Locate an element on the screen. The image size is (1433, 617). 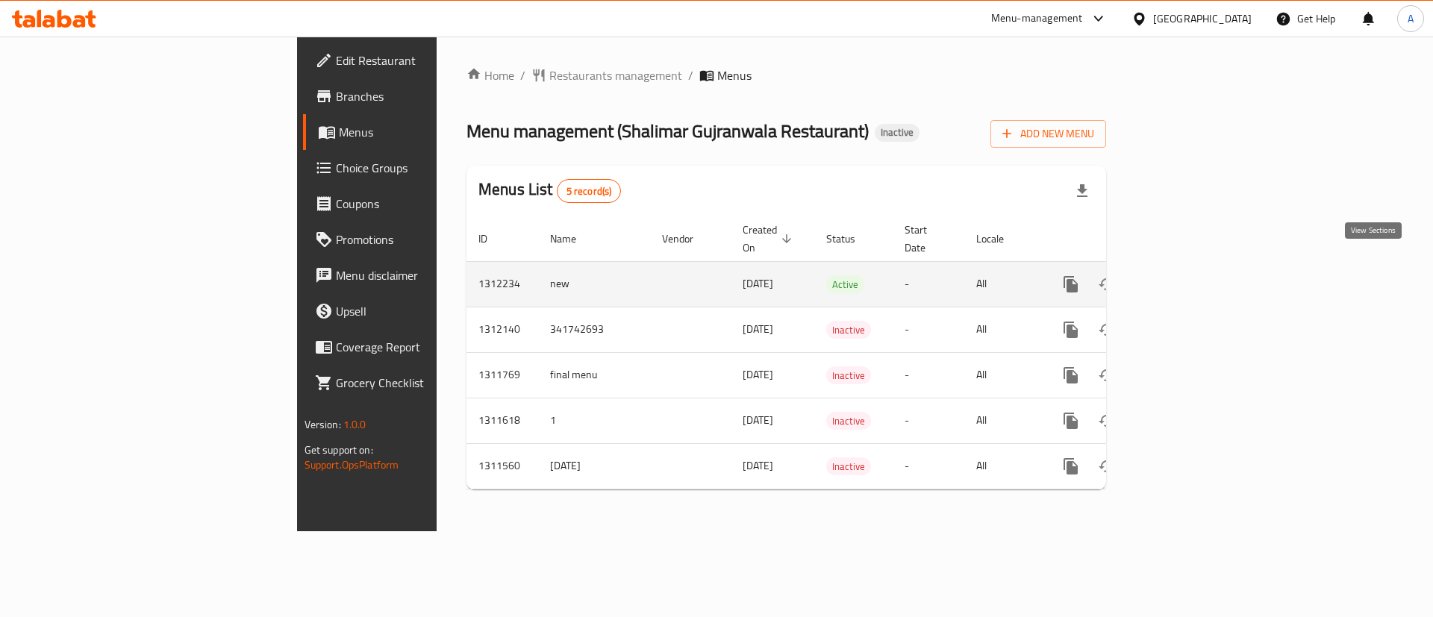
nav: breadcrumb is located at coordinates (786, 75).